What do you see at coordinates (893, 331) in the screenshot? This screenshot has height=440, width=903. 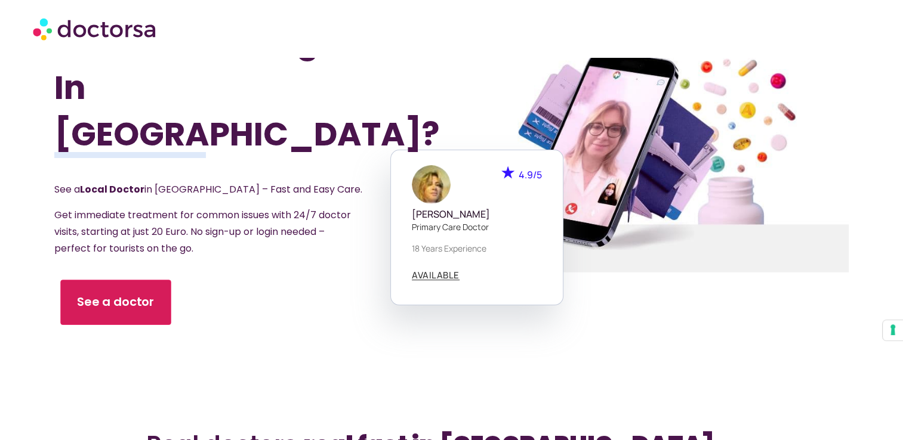 I see `button: Your consent preferences for tracking technologies` at bounding box center [893, 331].